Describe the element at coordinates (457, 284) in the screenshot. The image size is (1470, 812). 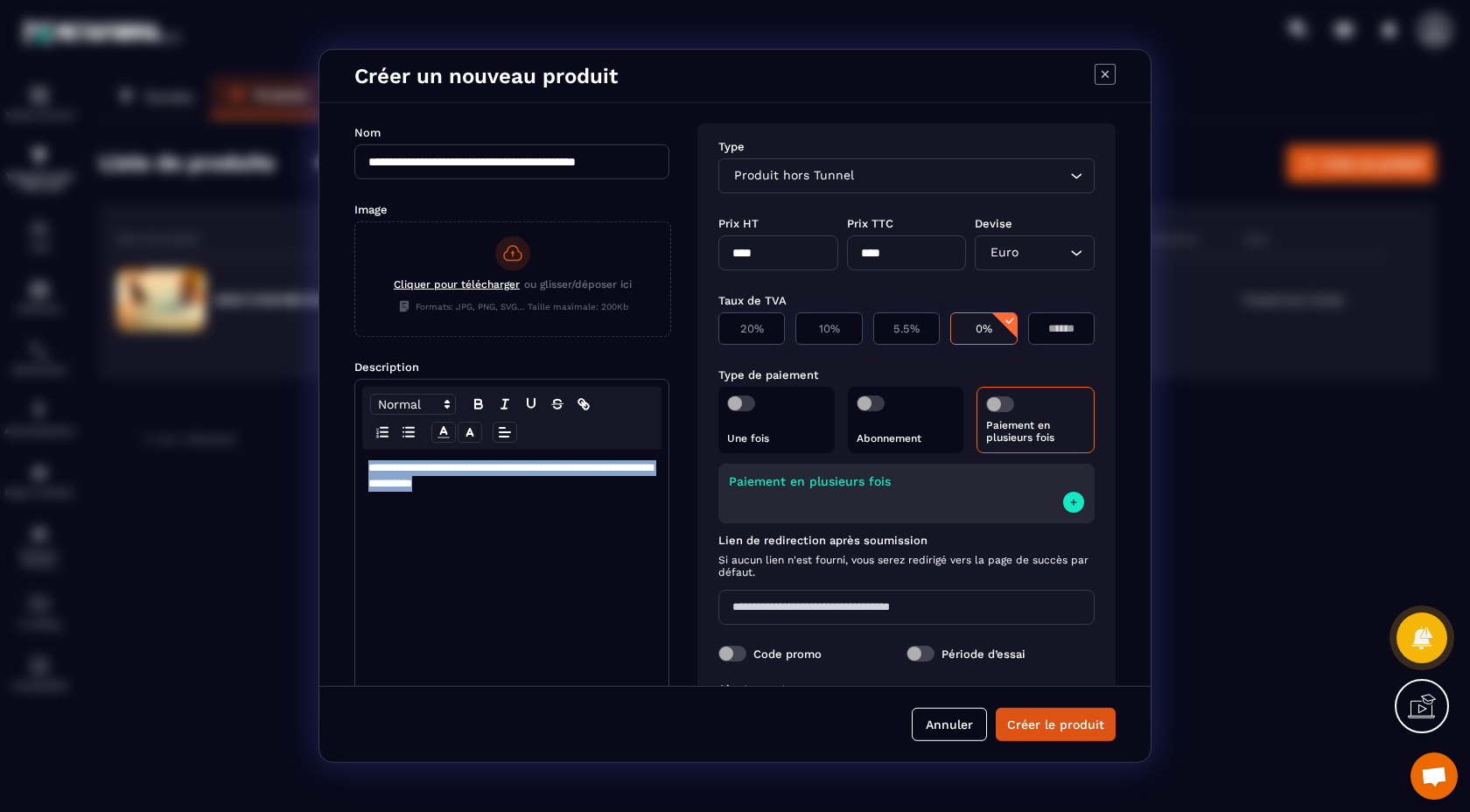
I see `span: Cliquer pour télécharger` at that location.